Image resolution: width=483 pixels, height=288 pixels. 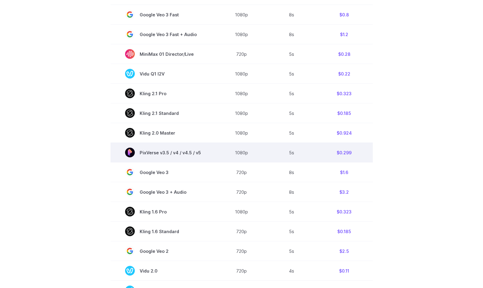 I want to click on td: $1.6, so click(x=344, y=172).